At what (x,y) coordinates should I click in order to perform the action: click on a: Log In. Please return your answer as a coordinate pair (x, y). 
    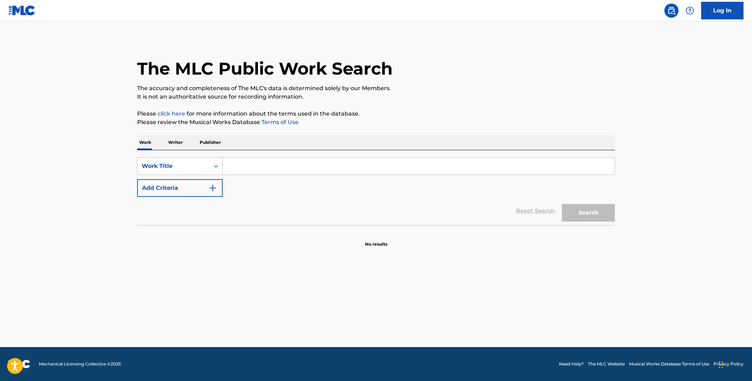
    Looking at the image, I should click on (722, 11).